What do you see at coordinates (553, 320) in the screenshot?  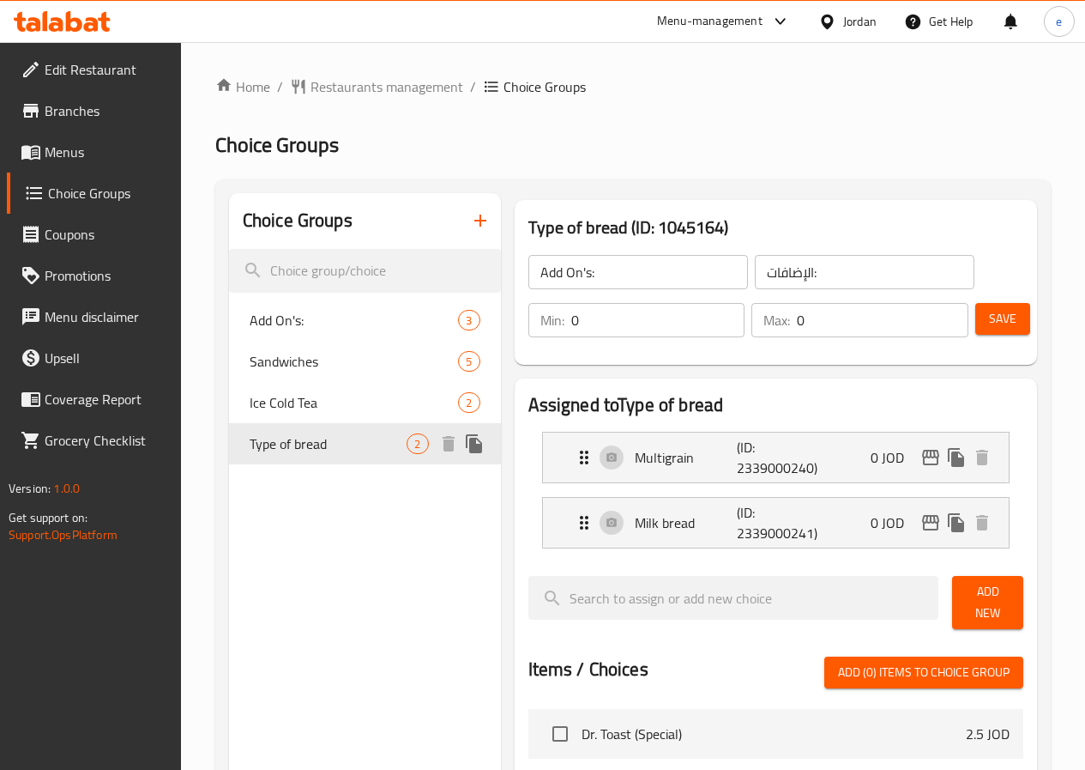 I see `p: Min:` at bounding box center [553, 320].